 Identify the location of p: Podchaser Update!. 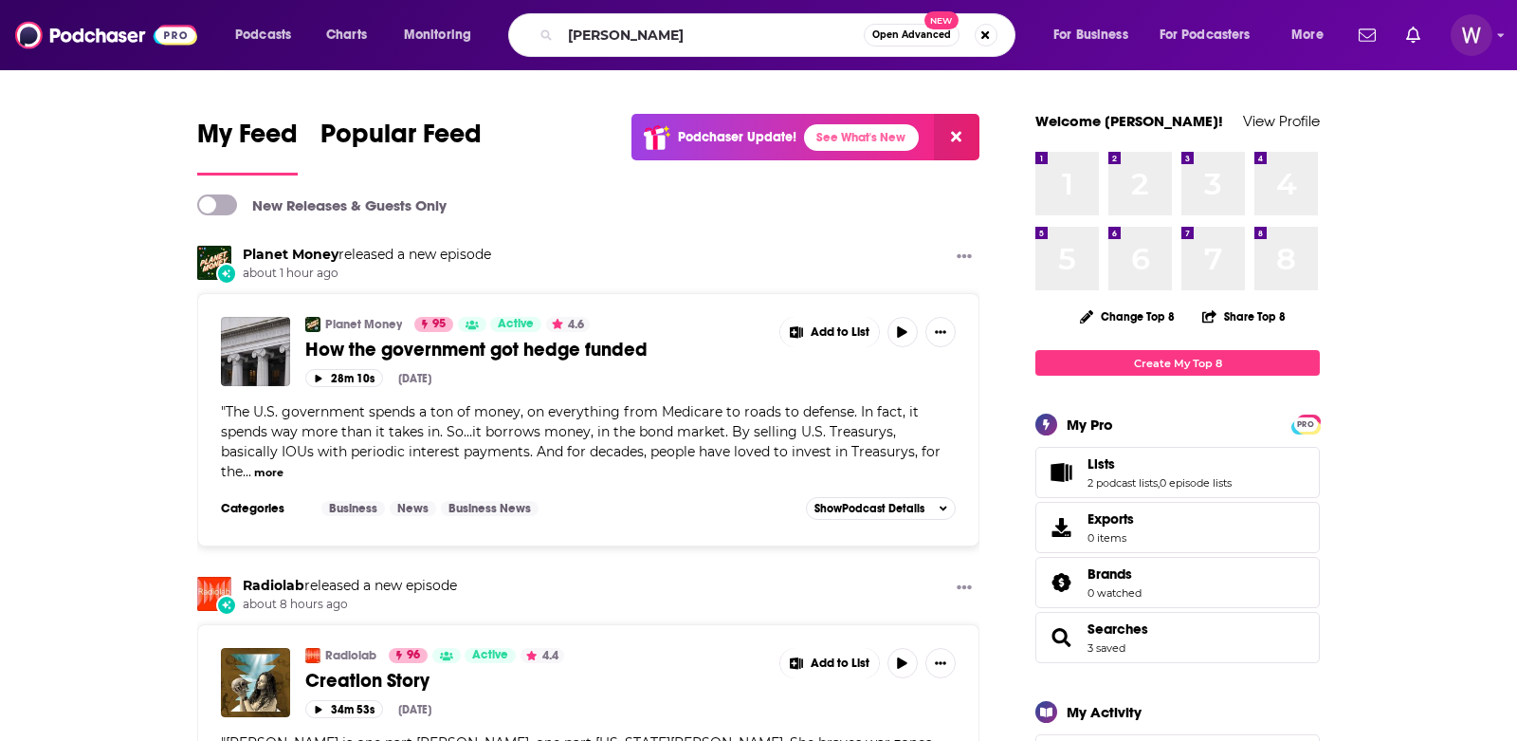
(737, 137).